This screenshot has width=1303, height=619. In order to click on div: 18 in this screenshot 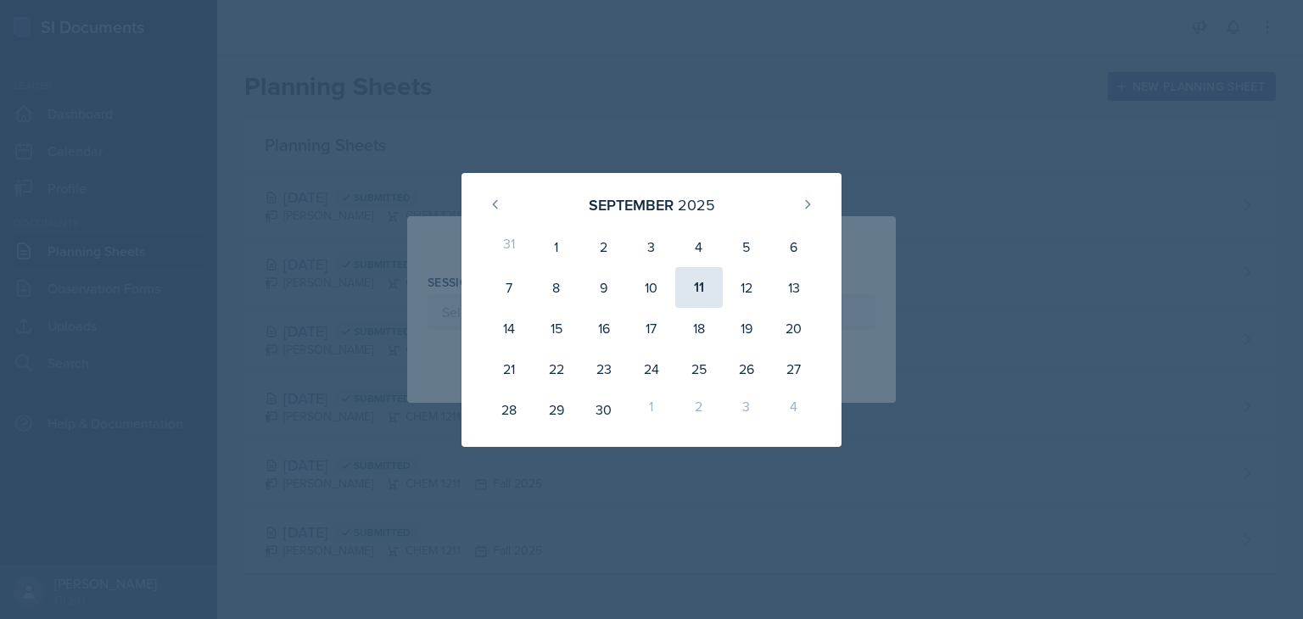, I will do `click(699, 328)`.